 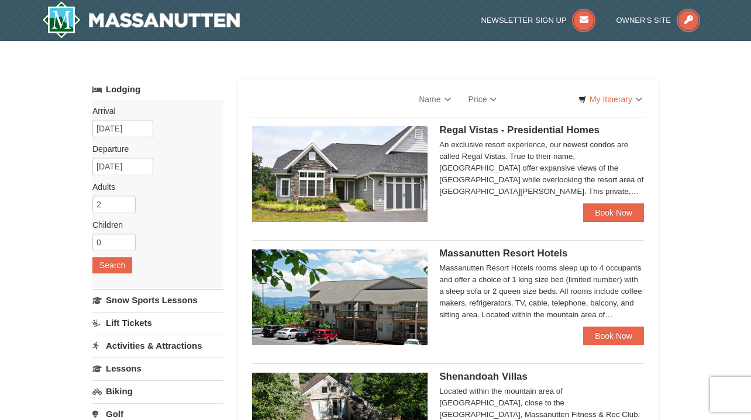 I want to click on label: Adults, so click(x=153, y=187).